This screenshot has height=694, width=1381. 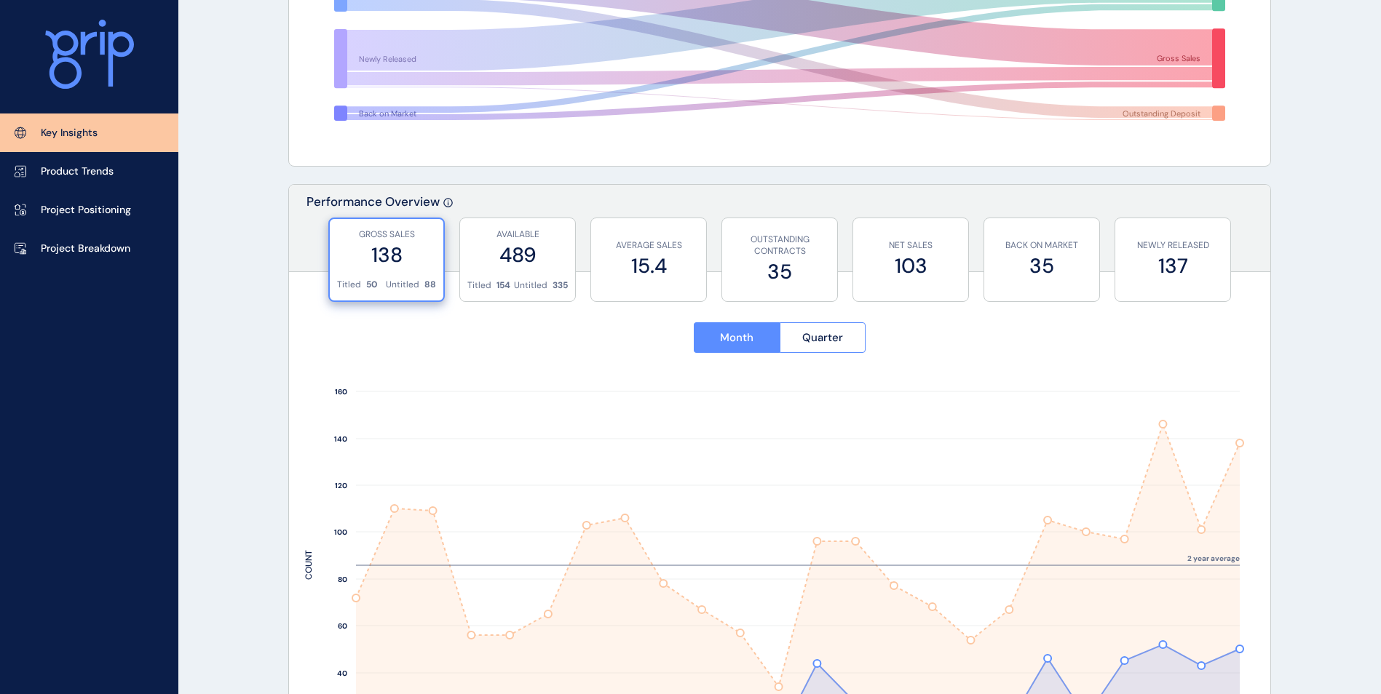 I want to click on text: 80, so click(x=342, y=579).